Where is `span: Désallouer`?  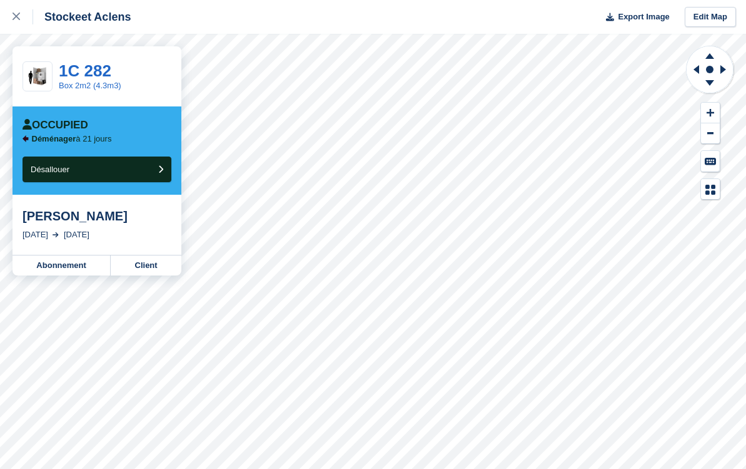
span: Désallouer is located at coordinates (50, 169).